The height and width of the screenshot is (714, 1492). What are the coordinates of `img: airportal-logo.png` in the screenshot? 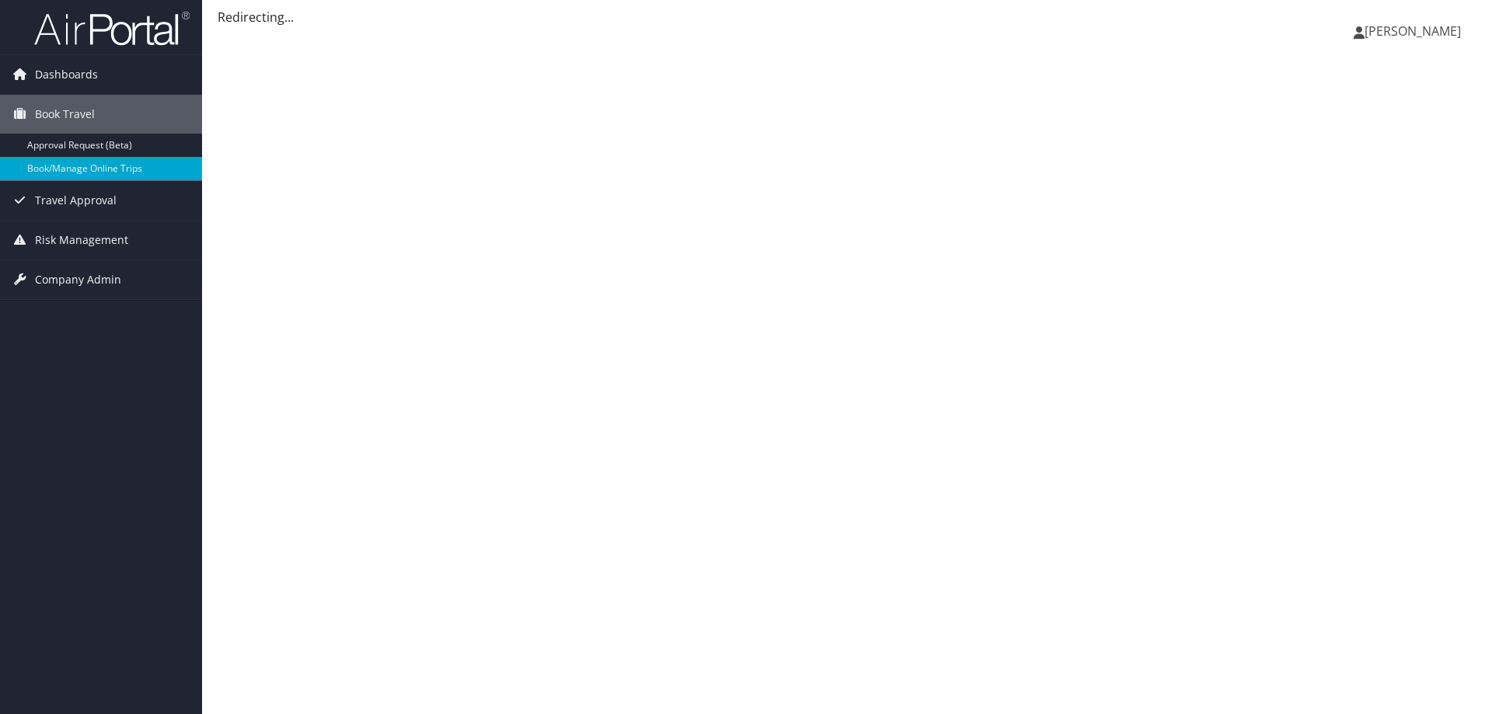 It's located at (112, 28).